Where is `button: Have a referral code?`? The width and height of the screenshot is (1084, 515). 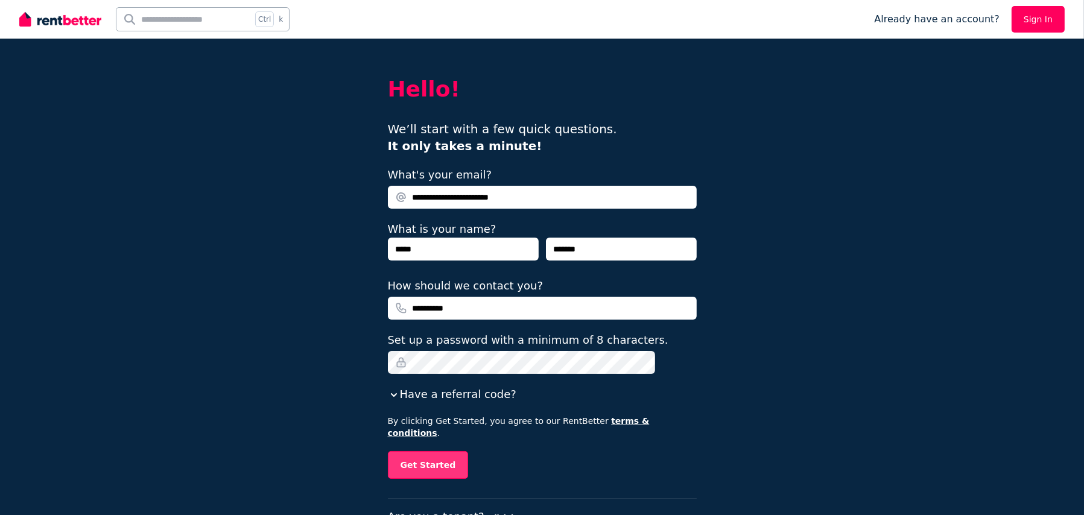 button: Have a referral code? is located at coordinates (452, 394).